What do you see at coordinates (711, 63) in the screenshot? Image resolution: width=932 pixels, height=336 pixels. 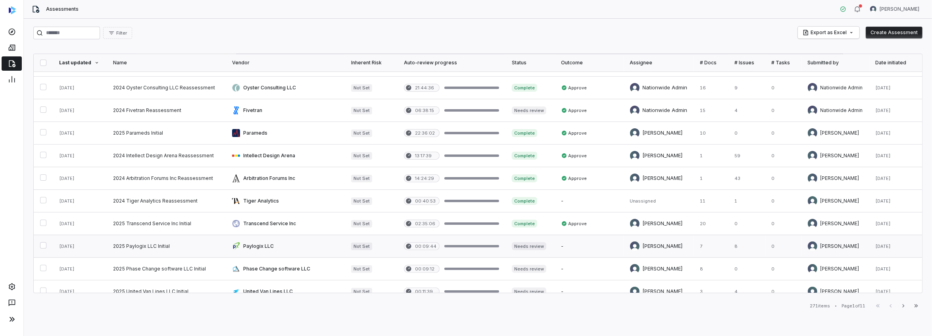 I see `div: # Docs` at bounding box center [711, 63].